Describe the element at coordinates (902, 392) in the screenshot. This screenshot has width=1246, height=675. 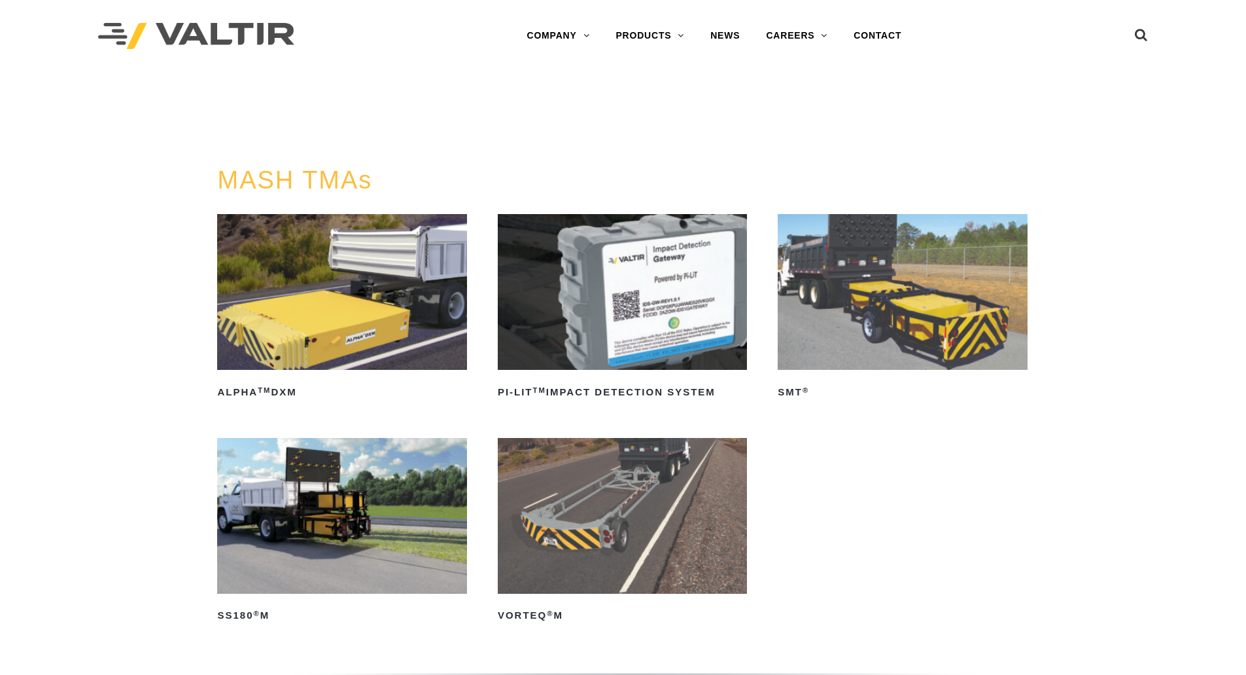
I see `h2: SMT` at that location.